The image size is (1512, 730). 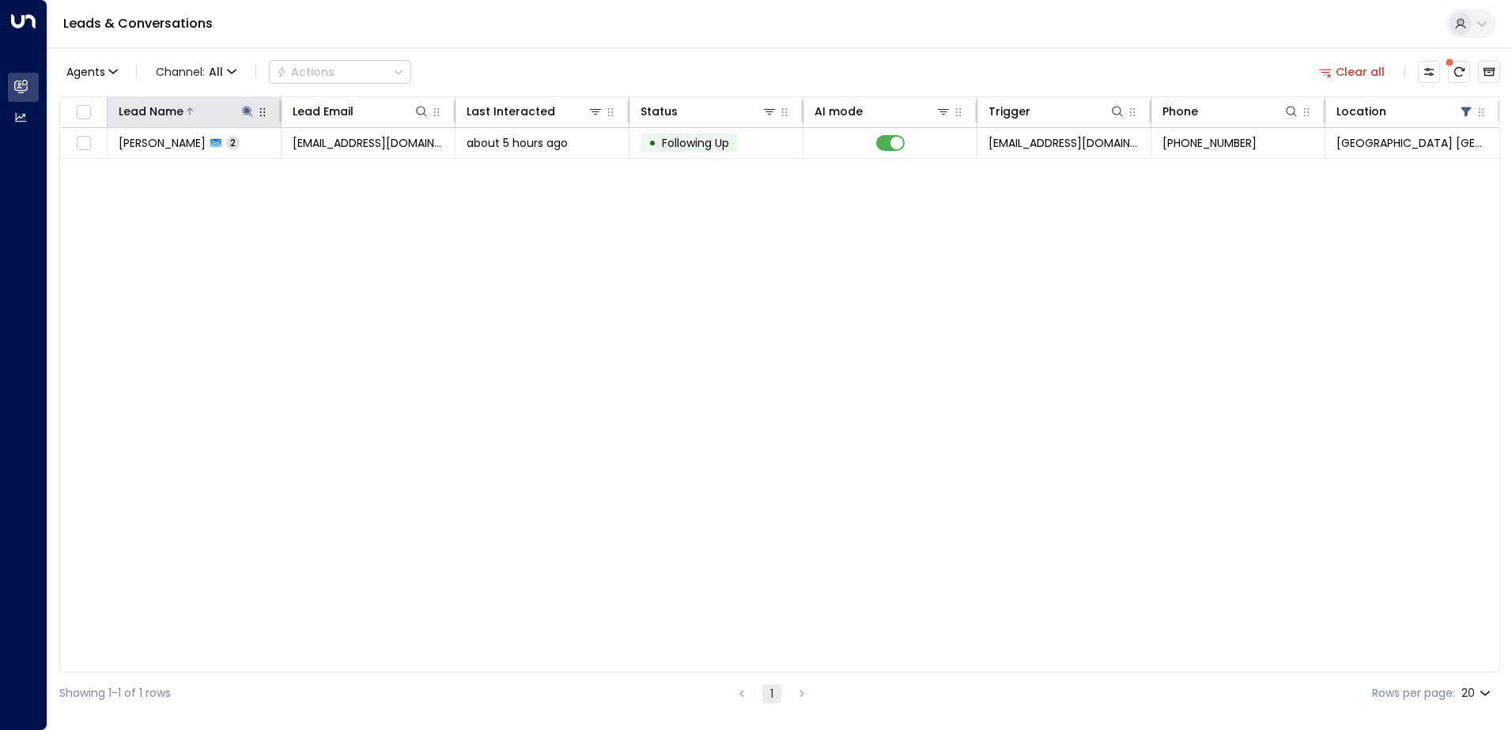 What do you see at coordinates (216, 72) in the screenshot?
I see `span: All` at bounding box center [216, 72].